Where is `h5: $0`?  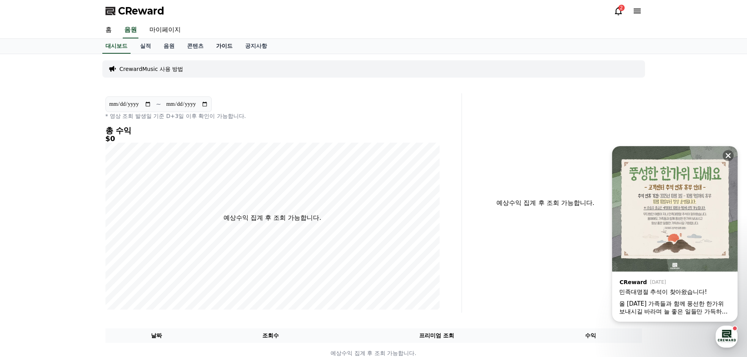
h5: $0 is located at coordinates (273, 139).